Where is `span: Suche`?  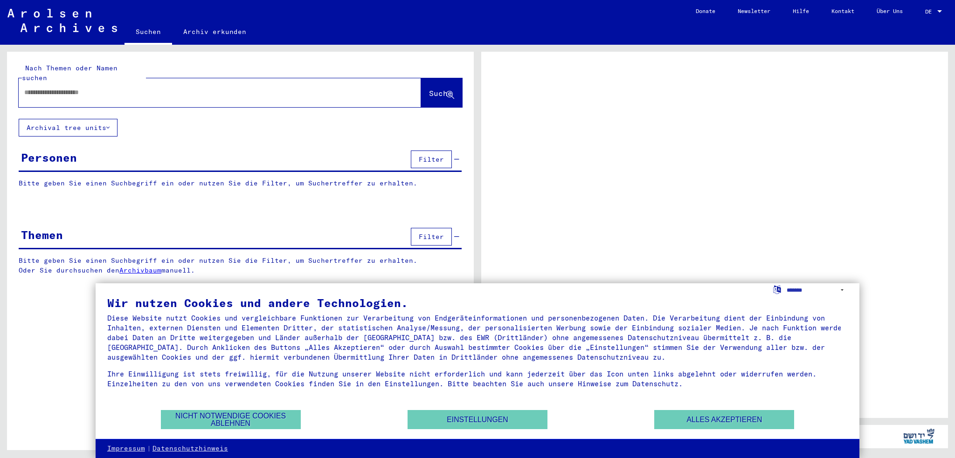
span: Suche is located at coordinates (441, 93).